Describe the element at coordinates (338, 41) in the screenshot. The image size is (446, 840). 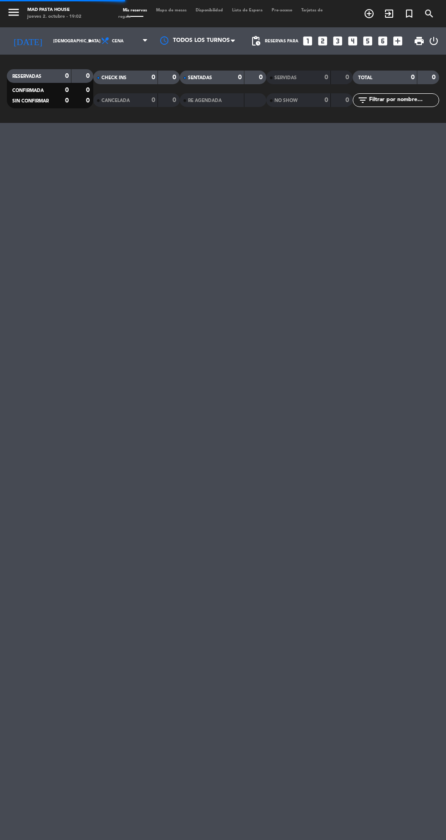
I see `i: looks_3` at that location.